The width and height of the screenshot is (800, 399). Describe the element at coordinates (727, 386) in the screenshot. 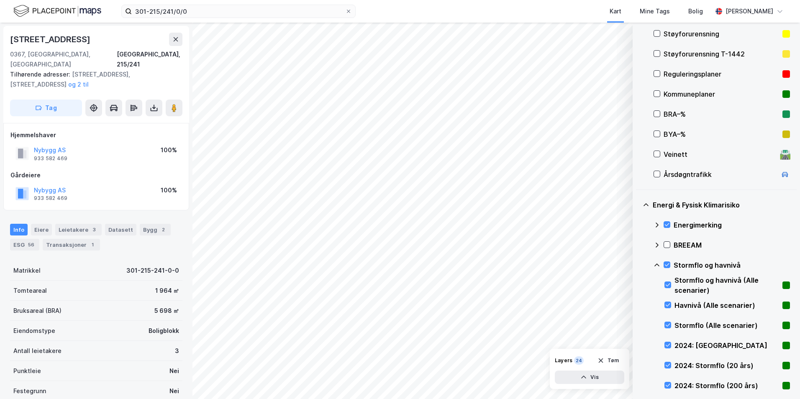

I see `div: 2024: Stormflo (200 års)` at that location.